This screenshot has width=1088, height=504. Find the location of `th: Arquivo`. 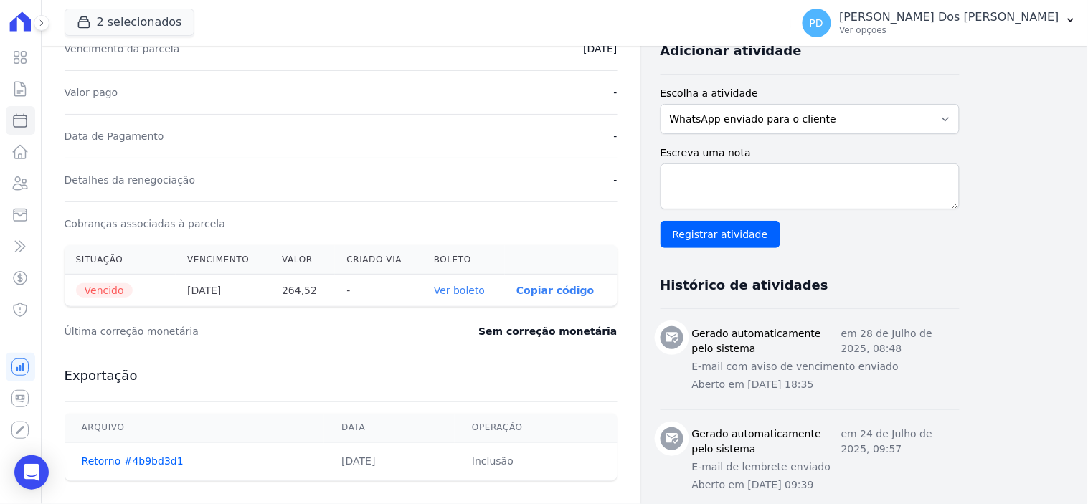

th: Arquivo is located at coordinates (194, 428).